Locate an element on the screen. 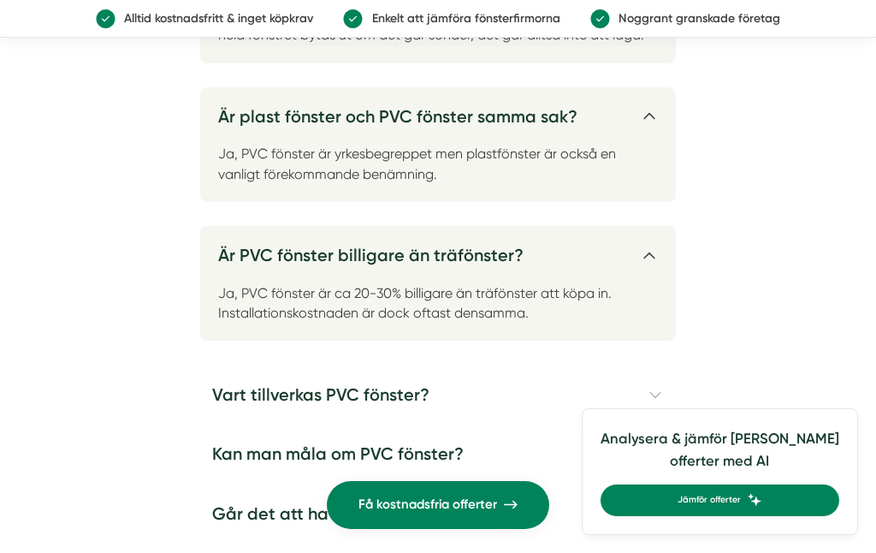  p: Ja, PVC fönster är yrkesbegreppet men plastfönster är också en vanligt förekommande benämning. is located at coordinates (438, 168).